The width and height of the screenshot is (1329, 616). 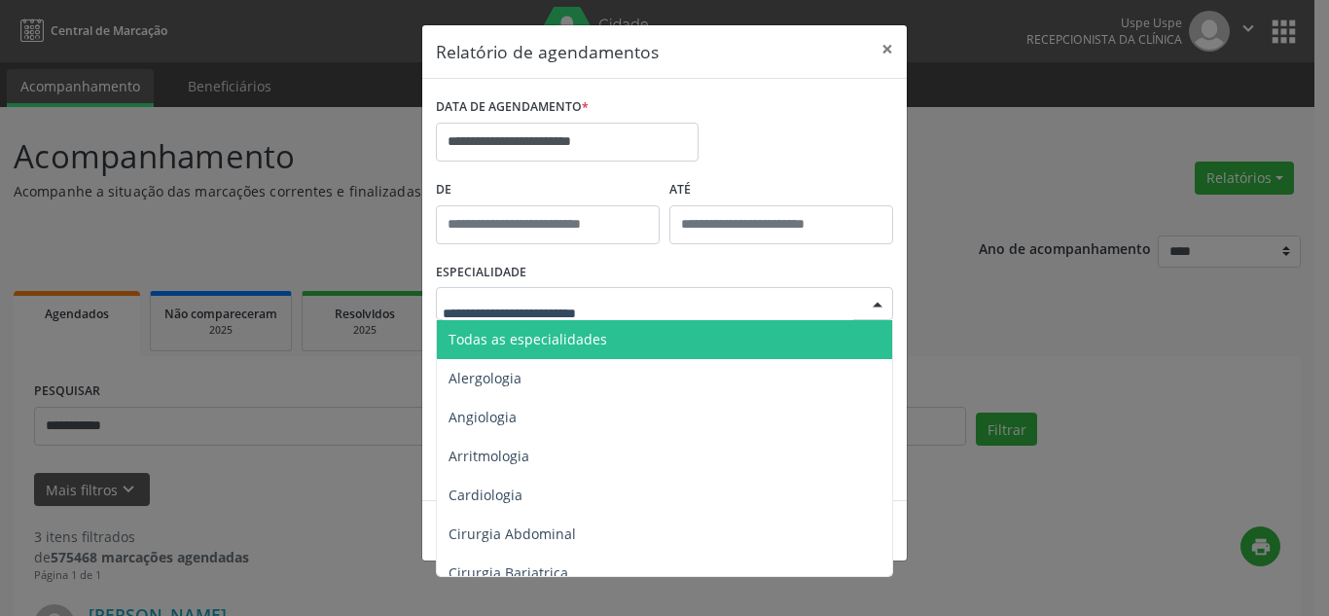 What do you see at coordinates (781, 190) in the screenshot?
I see `label: ATÉ` at bounding box center [781, 190].